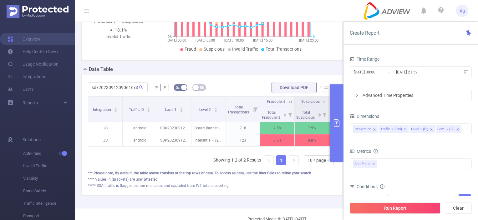 The height and width of the screenshot is (220, 478). What do you see at coordinates (49, 204) in the screenshot?
I see `span: Traffic Intelligence` at bounding box center [49, 204].